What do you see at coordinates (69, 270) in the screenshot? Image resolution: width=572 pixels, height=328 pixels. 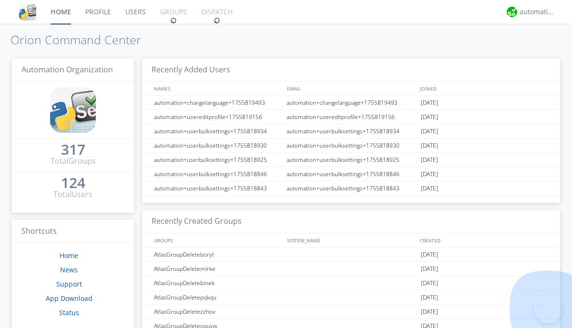 I see `a: News` at bounding box center [69, 270].